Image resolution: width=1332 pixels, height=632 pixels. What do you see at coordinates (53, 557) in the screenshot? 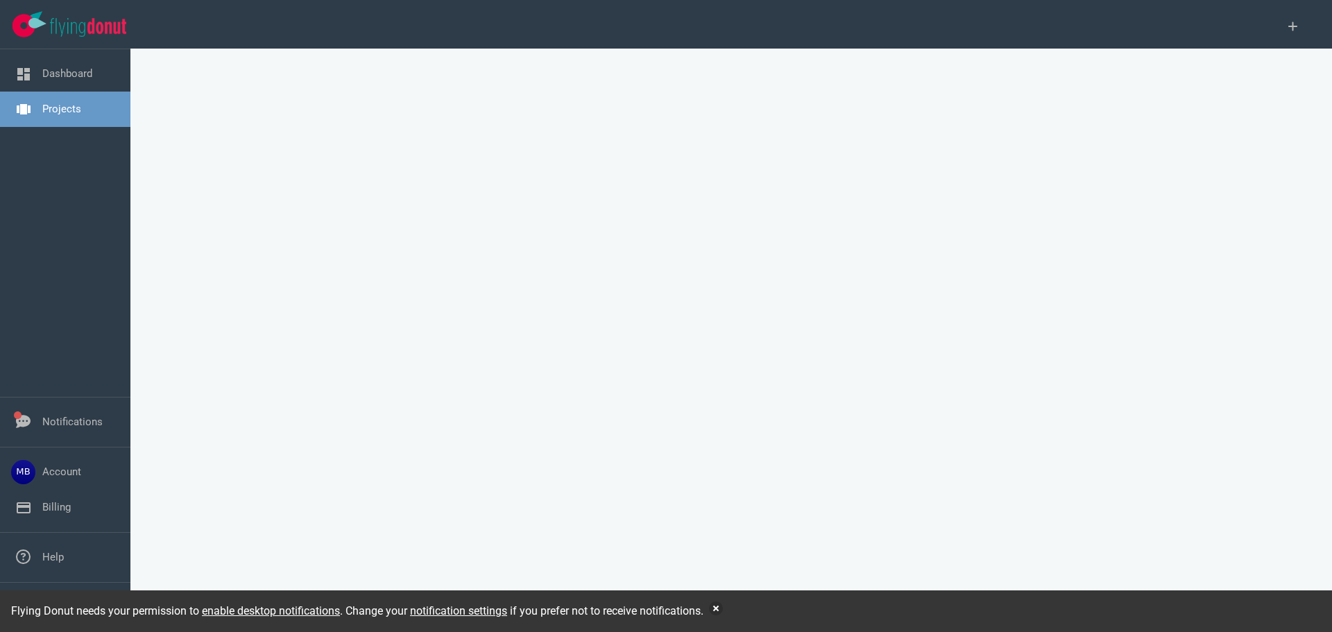
I see `a: Help` at bounding box center [53, 557].